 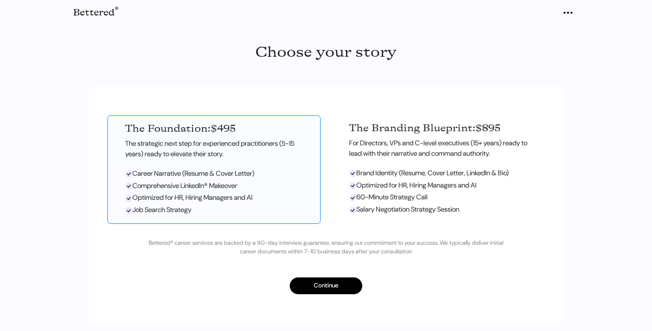 I want to click on small: Bettered® career services are backed by a 90-day interview guarantee, ensuring our commitment to ..., so click(x=326, y=247).